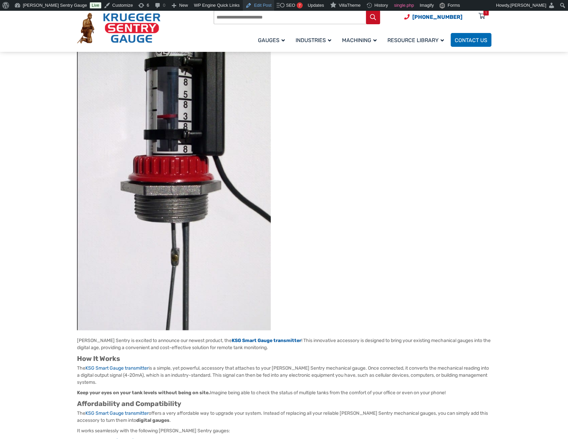  What do you see at coordinates (328, 392) in the screenshot?
I see `span: Imagine being able to check the status of multiple tanks from the comfort of your office or even ...` at bounding box center [328, 392].